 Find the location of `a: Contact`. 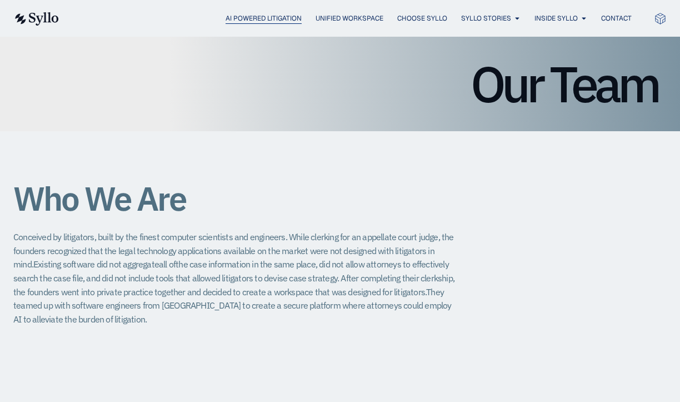

a: Contact is located at coordinates (616, 18).